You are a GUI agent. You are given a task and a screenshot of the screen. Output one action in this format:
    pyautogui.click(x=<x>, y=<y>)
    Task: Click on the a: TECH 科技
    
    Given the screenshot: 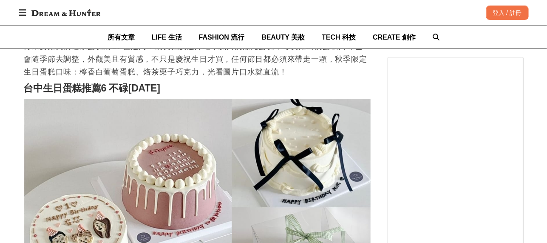 What is the action you would take?
    pyautogui.click(x=338, y=37)
    